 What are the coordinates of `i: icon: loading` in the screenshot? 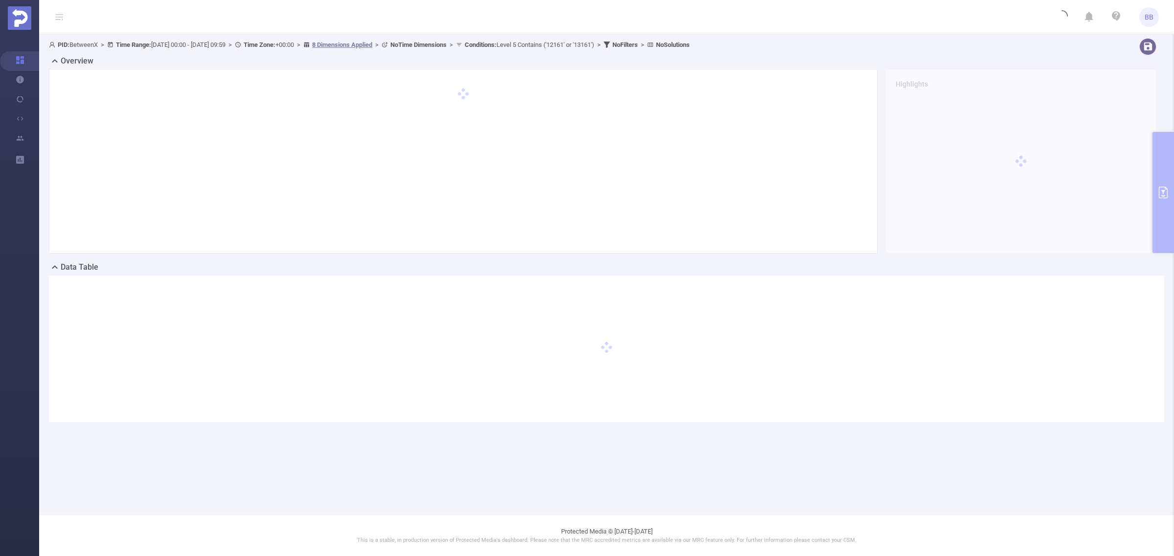 It's located at (1062, 17).